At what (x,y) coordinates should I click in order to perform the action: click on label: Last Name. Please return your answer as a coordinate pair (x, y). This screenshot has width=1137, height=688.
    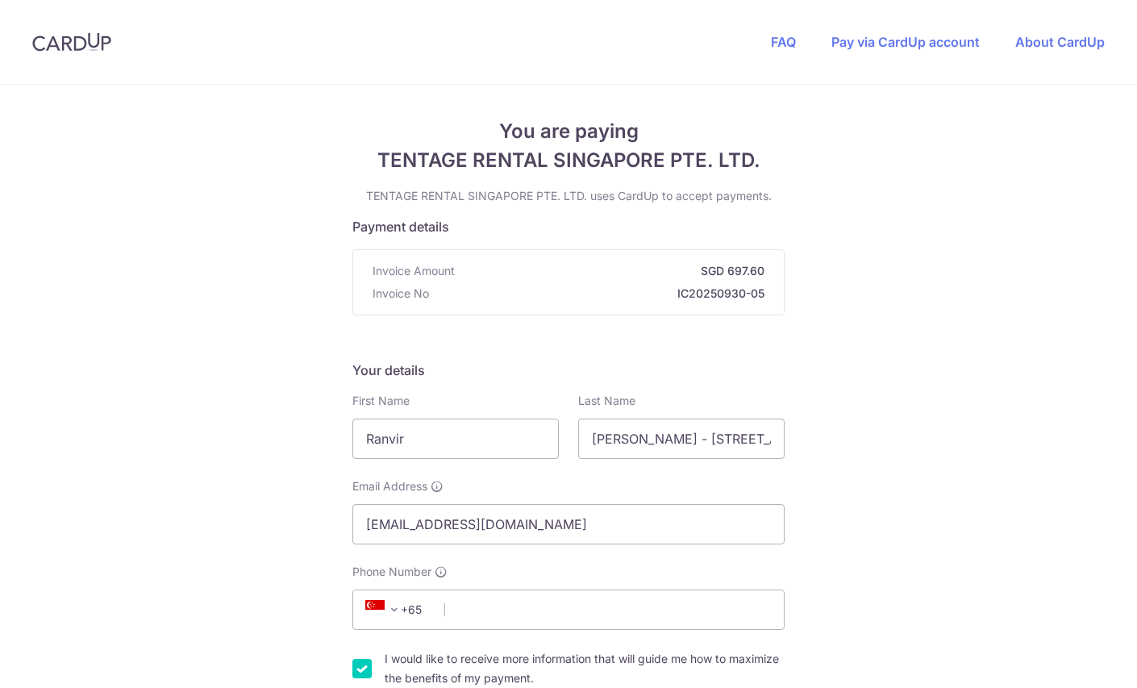
    Looking at the image, I should click on (606, 401).